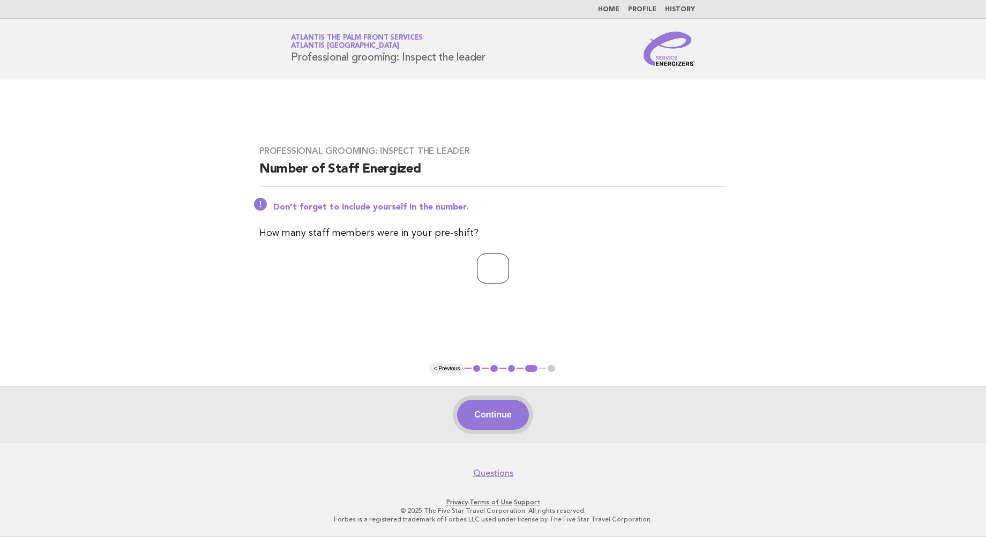 This screenshot has width=986, height=537. I want to click on img: Service Energizers, so click(669, 49).